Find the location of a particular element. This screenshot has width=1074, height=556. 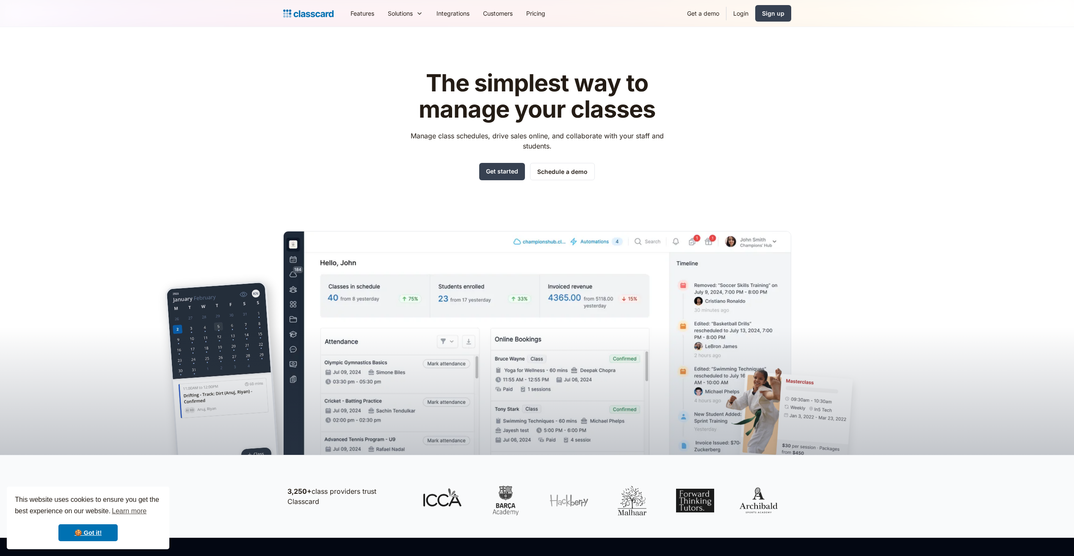

strong: 3,250+ is located at coordinates (299, 492).